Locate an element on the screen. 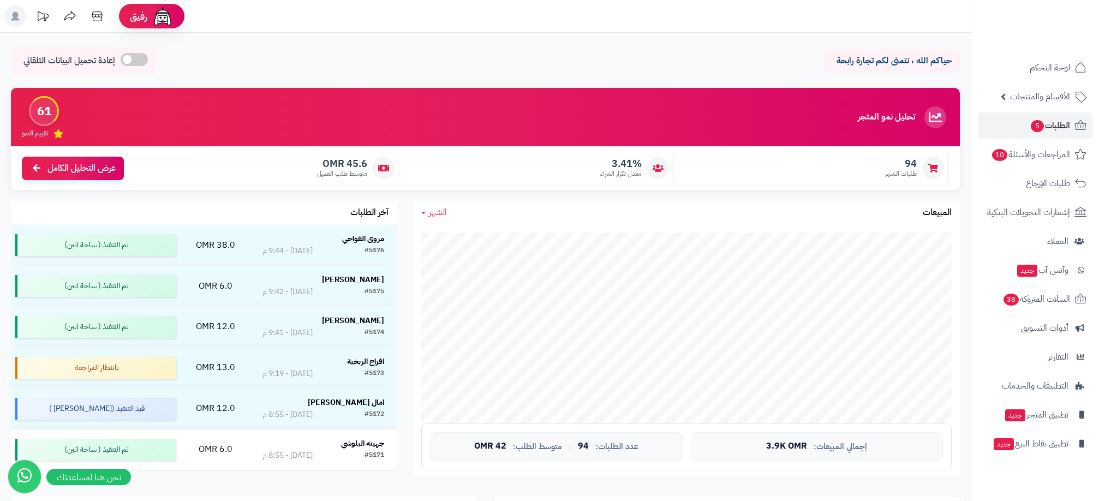 This screenshot has width=1099, height=501. span: أدوات التسويق is located at coordinates (1045, 328).